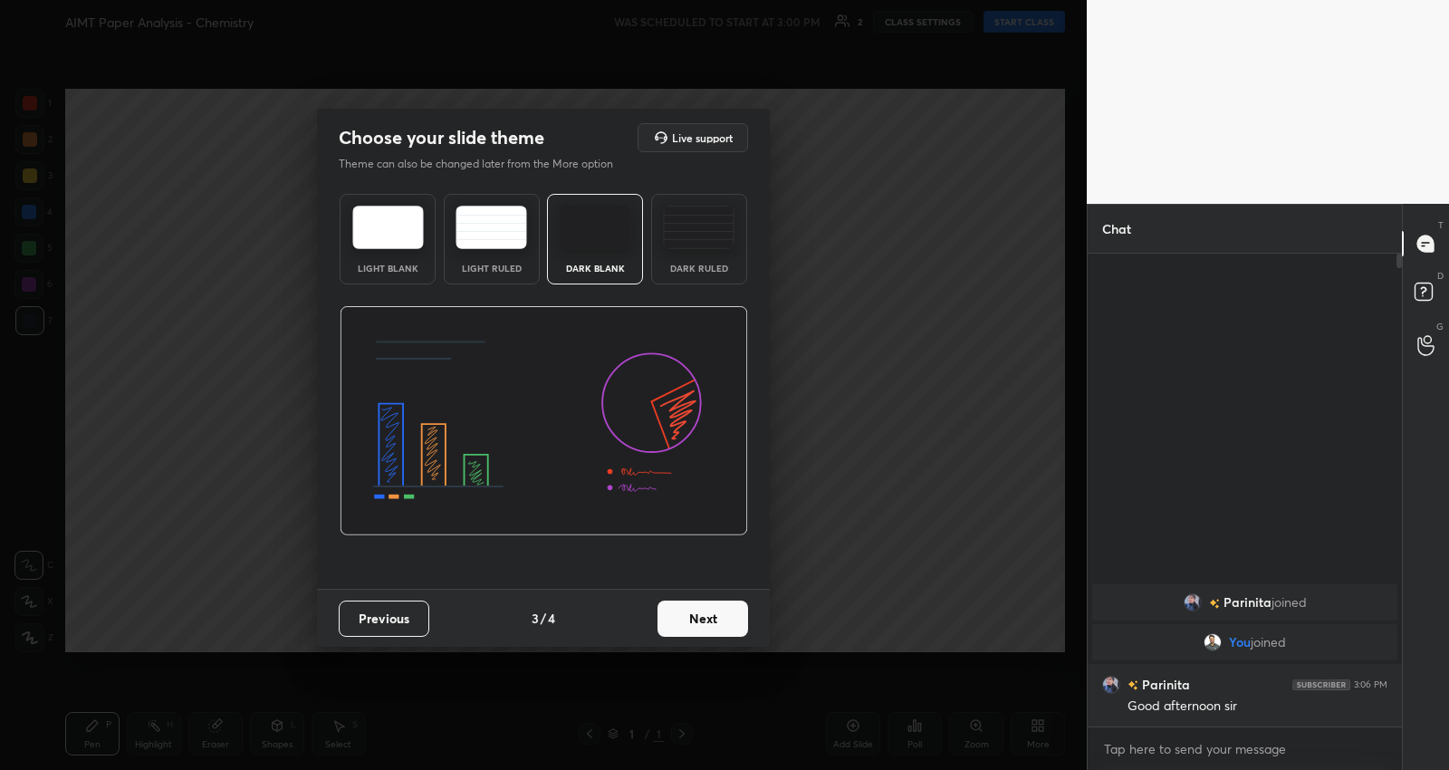 The height and width of the screenshot is (770, 1449). I want to click on h6: Parinita, so click(1163, 684).